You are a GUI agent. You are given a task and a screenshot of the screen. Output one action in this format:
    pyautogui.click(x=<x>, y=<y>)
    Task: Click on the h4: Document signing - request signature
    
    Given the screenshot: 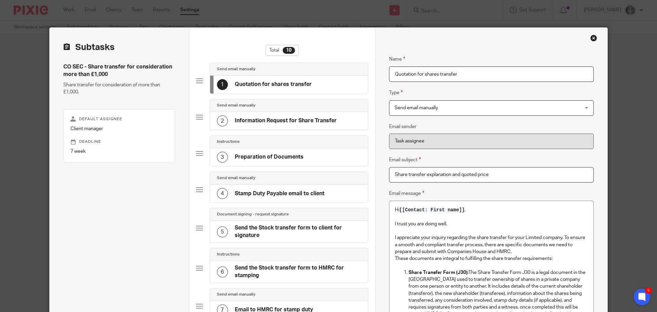 What is the action you would take?
    pyautogui.click(x=253, y=214)
    